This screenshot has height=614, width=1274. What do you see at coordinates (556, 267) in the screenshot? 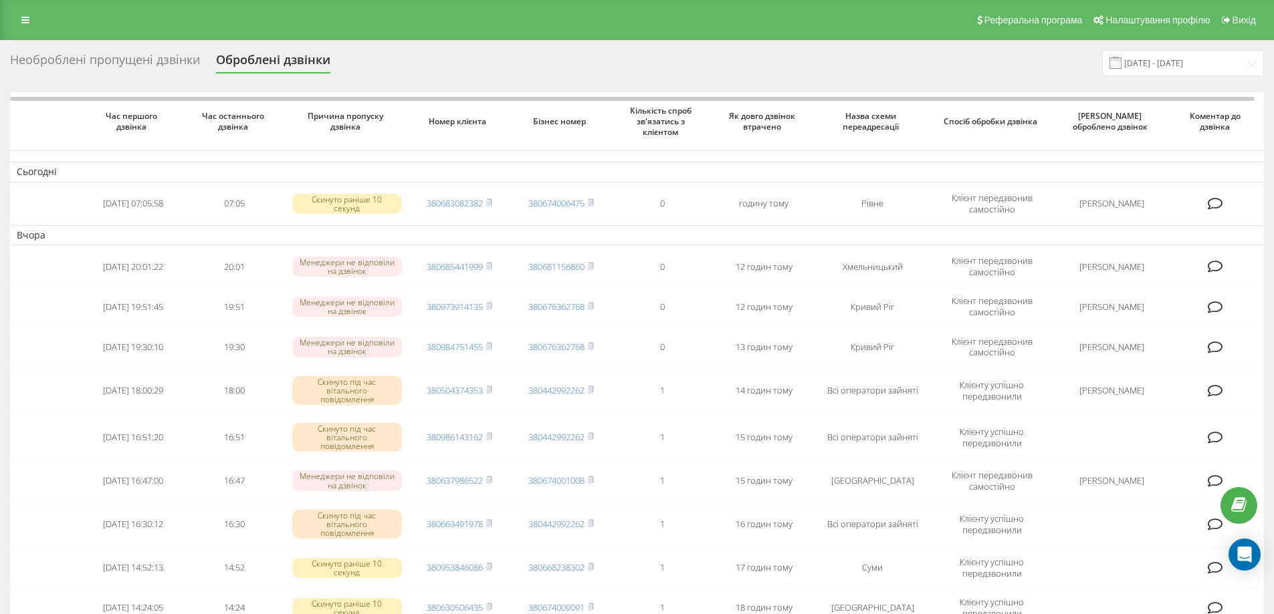
I see `a: 380681156860` at bounding box center [556, 267].